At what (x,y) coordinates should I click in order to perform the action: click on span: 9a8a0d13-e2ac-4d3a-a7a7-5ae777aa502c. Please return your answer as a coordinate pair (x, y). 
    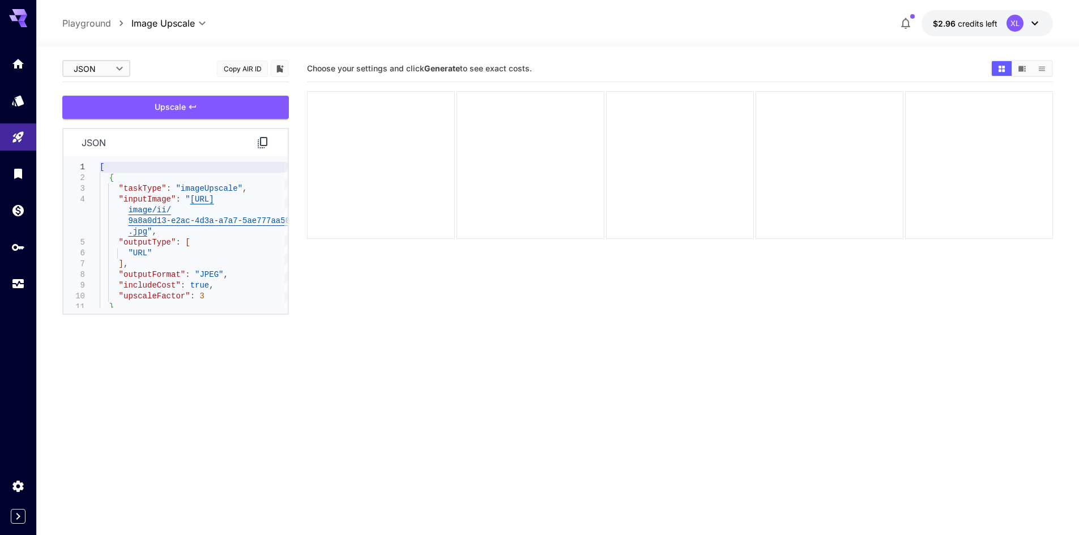
    Looking at the image, I should click on (214, 221).